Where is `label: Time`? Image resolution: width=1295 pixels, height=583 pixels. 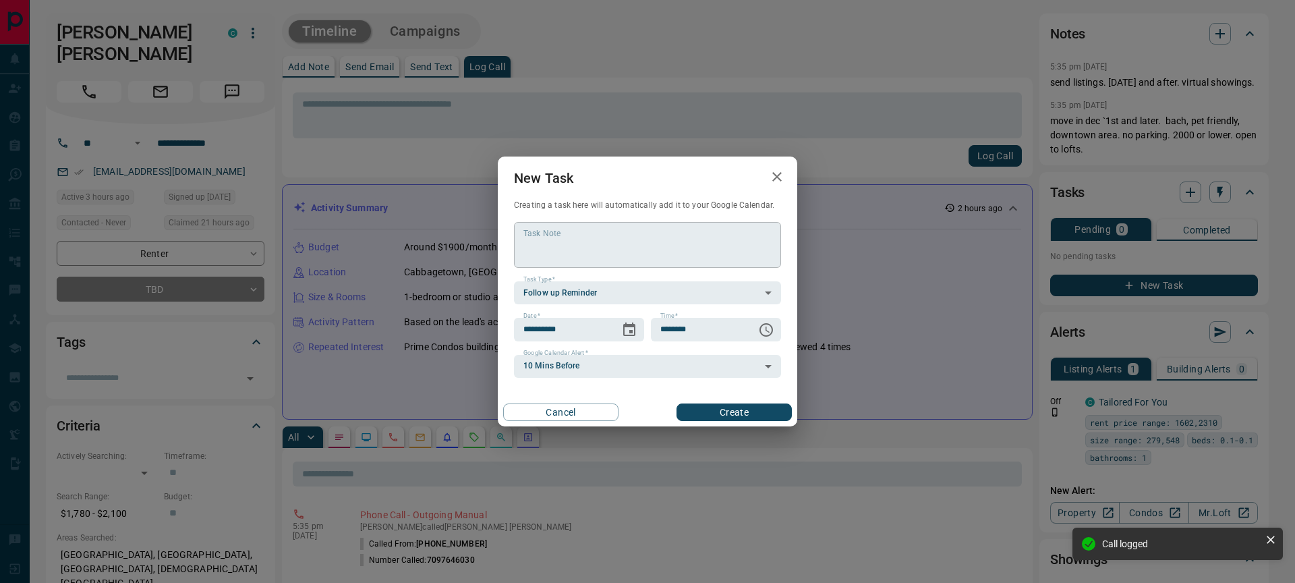
label: Time is located at coordinates (669, 316).